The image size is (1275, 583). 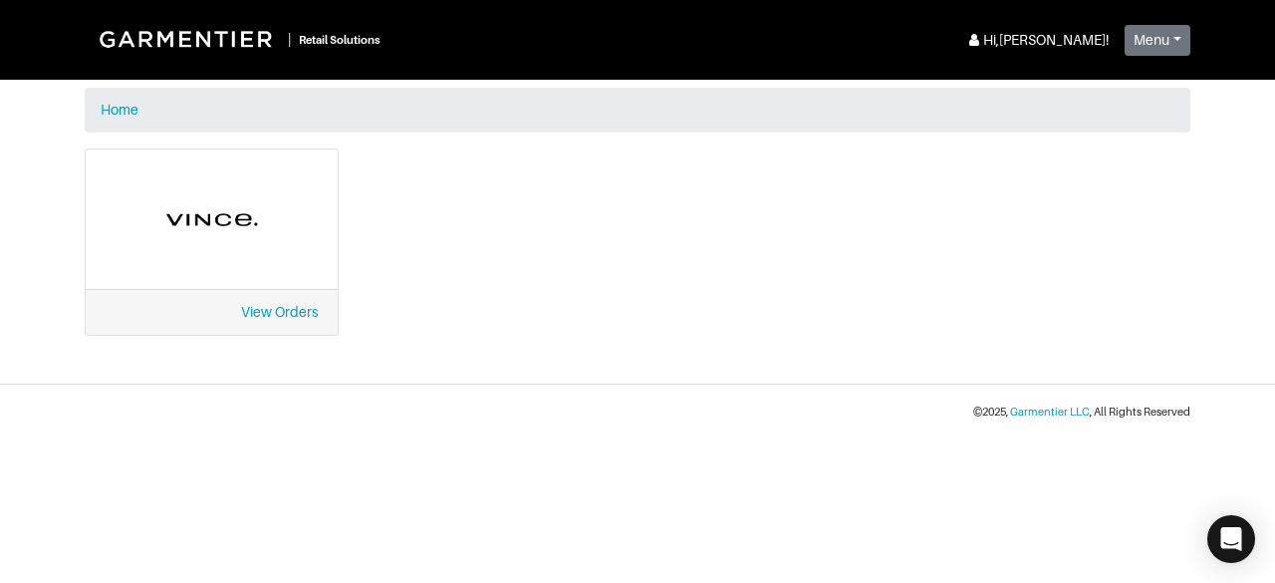 What do you see at coordinates (188, 39) in the screenshot?
I see `img: Garmentier` at bounding box center [188, 39].